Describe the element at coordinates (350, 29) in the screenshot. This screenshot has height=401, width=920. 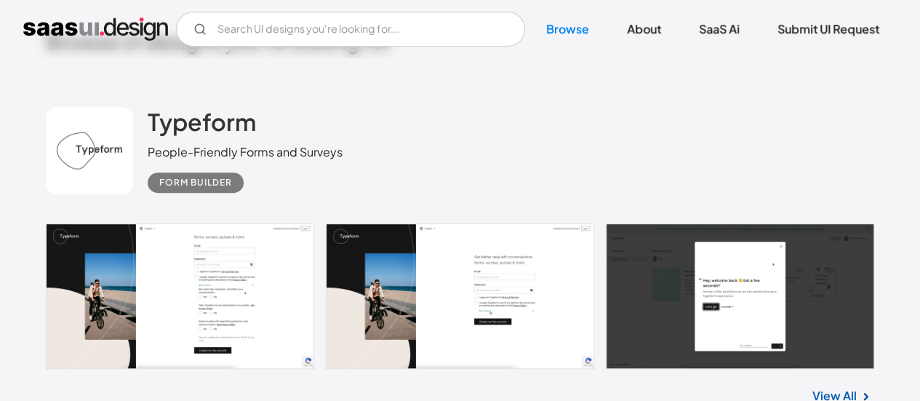
I see `input: Search UI designs you're looking for...` at that location.